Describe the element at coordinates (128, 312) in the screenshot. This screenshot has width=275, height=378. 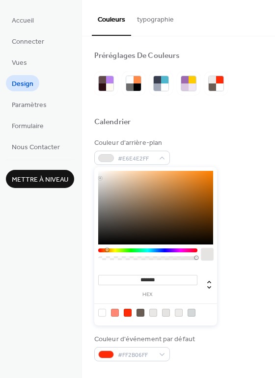
I see `div: rgb(255, 43, 6)` at that location.